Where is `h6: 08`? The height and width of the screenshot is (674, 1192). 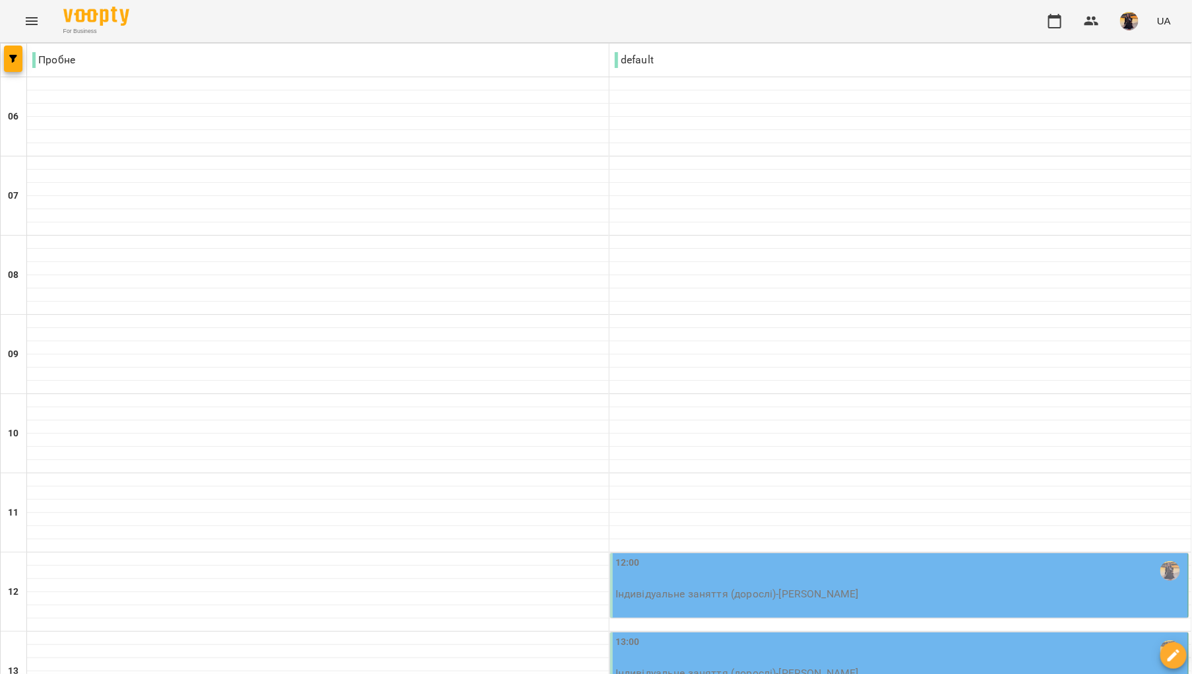 h6: 08 is located at coordinates (13, 275).